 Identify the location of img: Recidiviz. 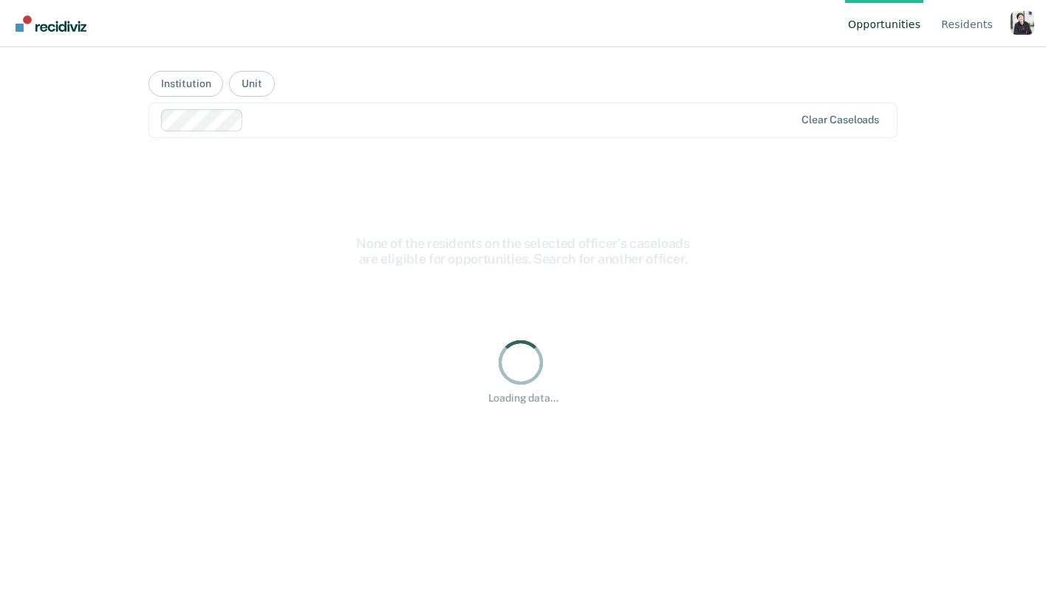
(51, 24).